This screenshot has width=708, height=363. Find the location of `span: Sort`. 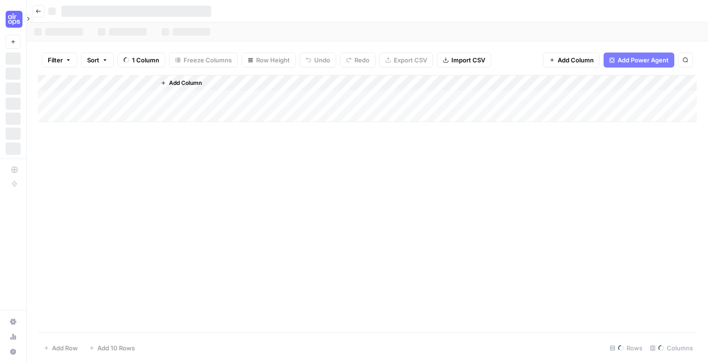

span: Sort is located at coordinates (93, 60).